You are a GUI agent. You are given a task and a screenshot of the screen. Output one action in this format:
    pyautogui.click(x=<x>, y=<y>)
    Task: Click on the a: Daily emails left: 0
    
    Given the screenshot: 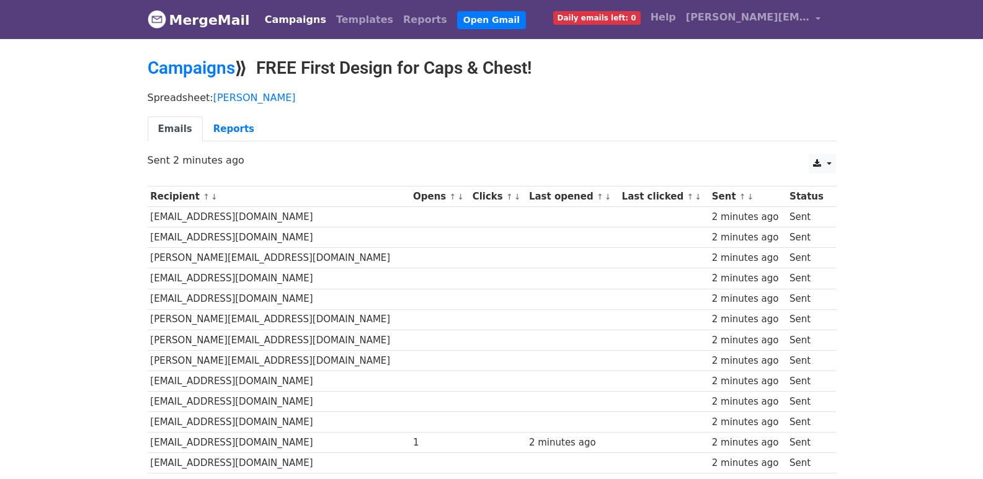 What is the action you would take?
    pyautogui.click(x=597, y=17)
    